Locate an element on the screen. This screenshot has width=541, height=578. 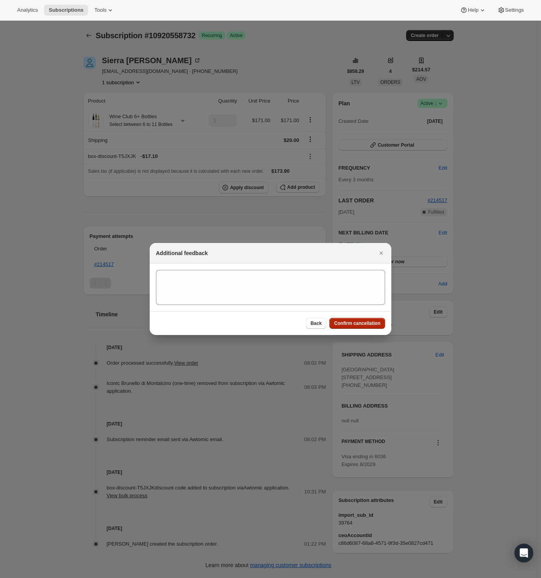
button: Tools is located at coordinates (104, 10).